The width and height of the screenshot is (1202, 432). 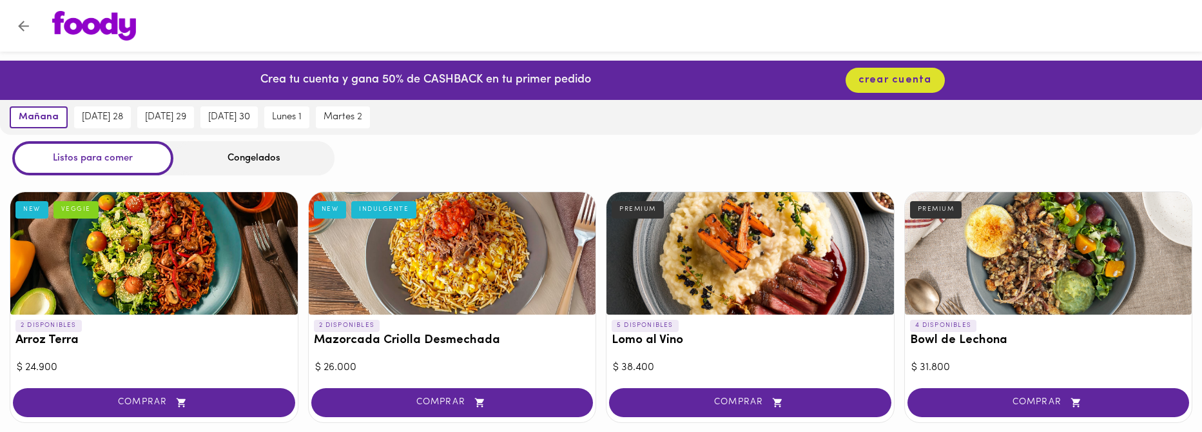 What do you see at coordinates (76, 210) in the screenshot?
I see `div: VEGGIE` at bounding box center [76, 210].